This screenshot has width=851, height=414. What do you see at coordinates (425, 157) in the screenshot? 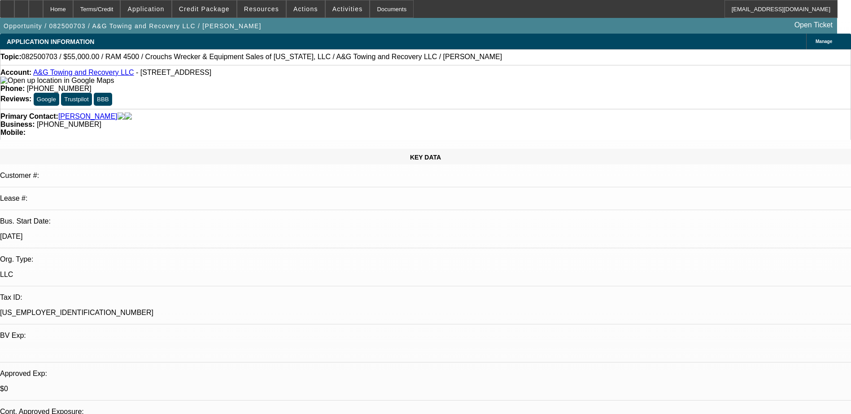
I see `span: KEY DATA` at bounding box center [425, 157].